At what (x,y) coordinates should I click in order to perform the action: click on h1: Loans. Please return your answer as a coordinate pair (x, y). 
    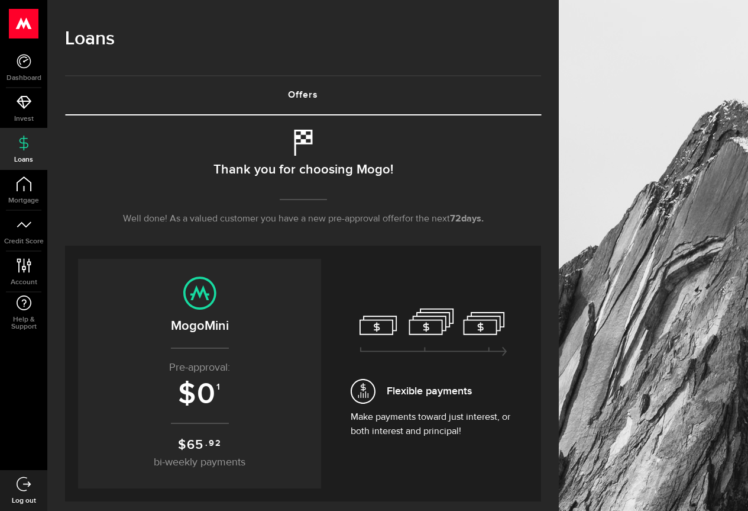
    Looking at the image, I should click on (303, 39).